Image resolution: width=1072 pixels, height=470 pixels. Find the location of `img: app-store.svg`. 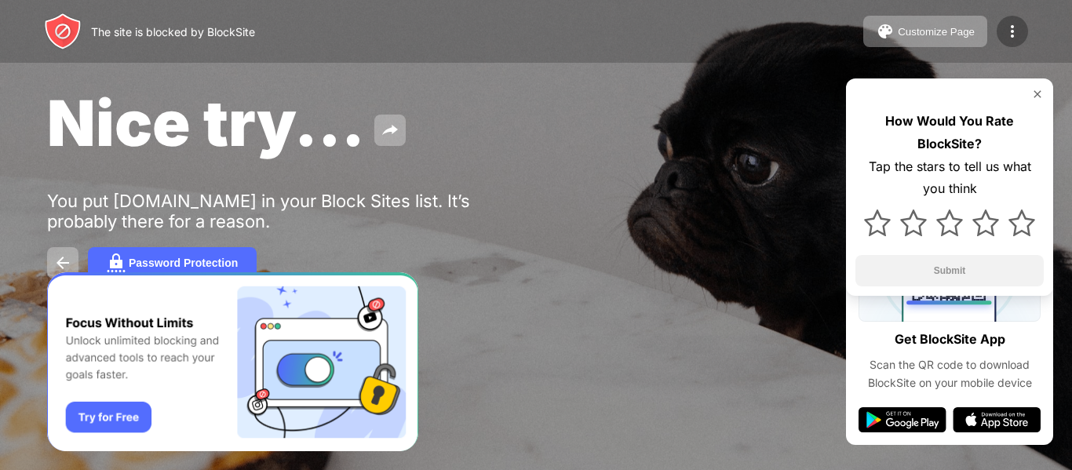

img: app-store.svg is located at coordinates (997, 420).